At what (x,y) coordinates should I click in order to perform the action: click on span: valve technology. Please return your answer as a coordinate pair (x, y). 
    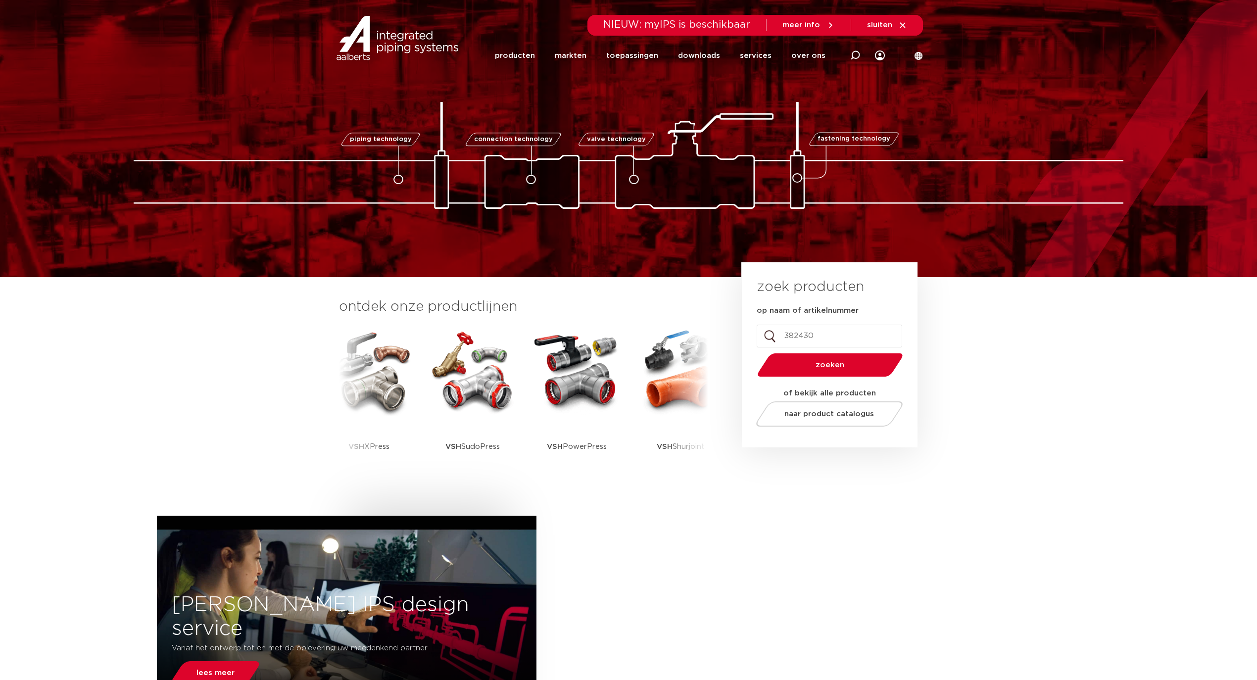
    Looking at the image, I should click on (616, 139).